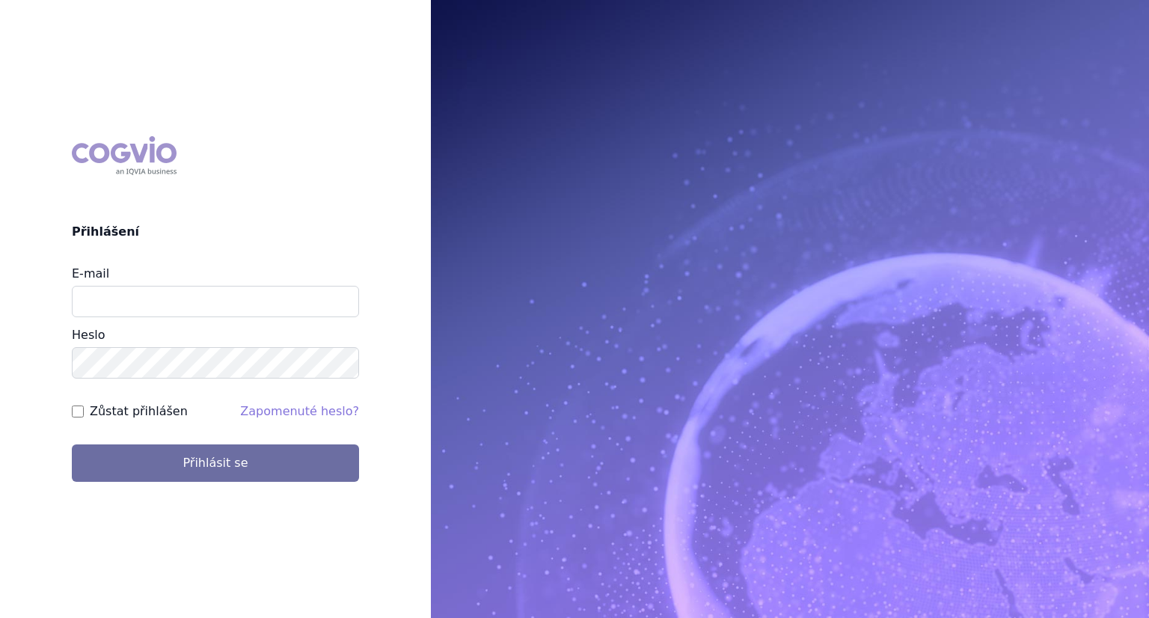  Describe the element at coordinates (216, 232) in the screenshot. I see `h2: Přihlášení` at that location.